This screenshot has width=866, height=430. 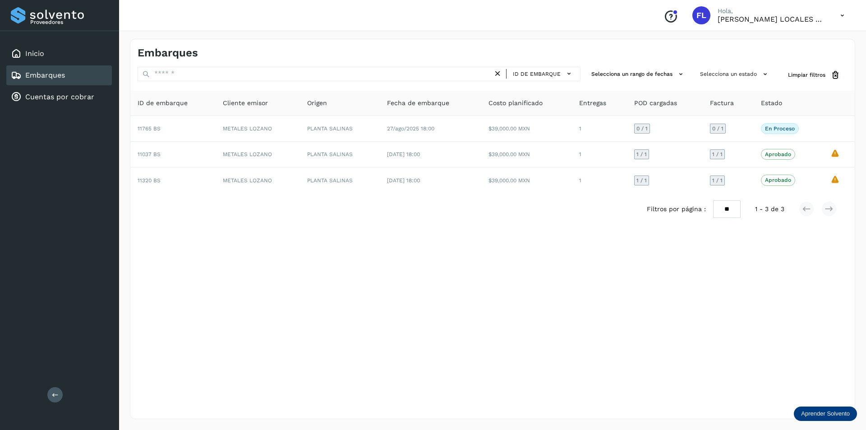 What do you see at coordinates (676, 209) in the screenshot?
I see `span: Filtros por página :` at bounding box center [676, 209].